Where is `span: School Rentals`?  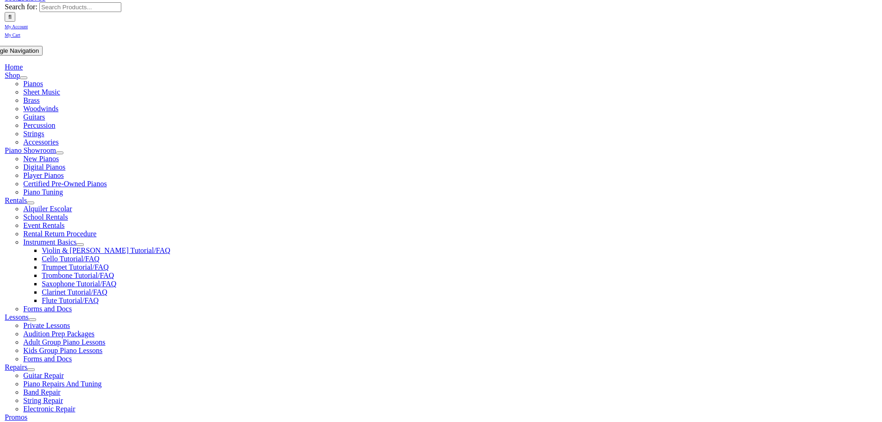 span: School Rentals is located at coordinates (45, 217).